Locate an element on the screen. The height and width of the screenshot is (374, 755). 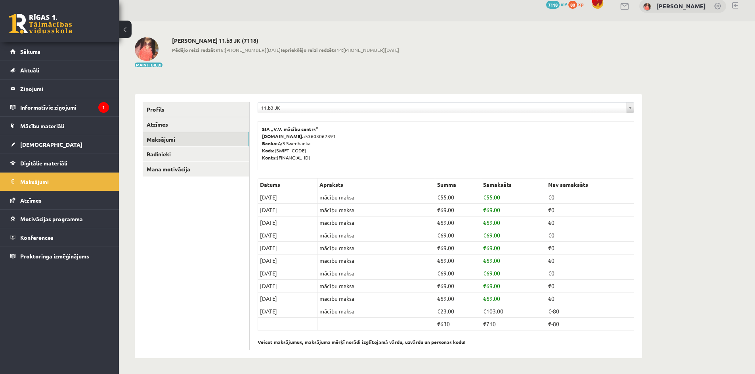
legend: Ziņojumi is located at coordinates (65, 89).